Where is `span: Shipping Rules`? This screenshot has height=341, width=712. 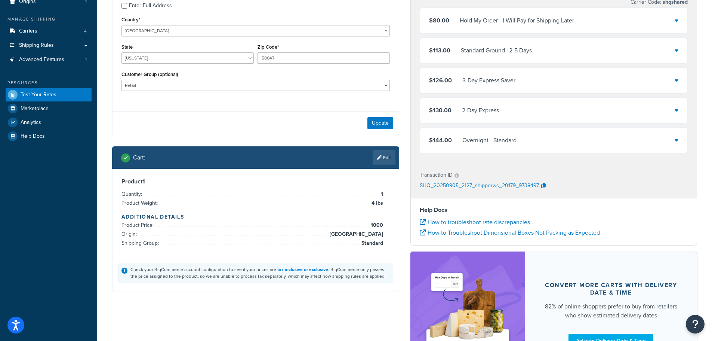 span: Shipping Rules is located at coordinates (36, 45).